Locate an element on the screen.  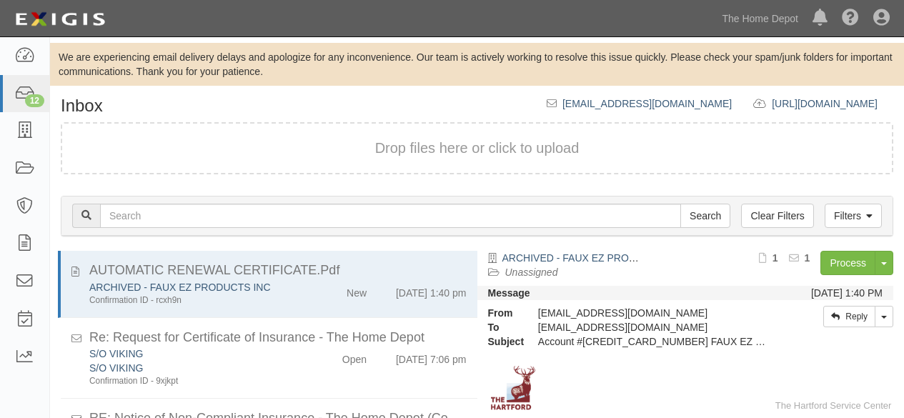
a: Reply is located at coordinates (849, 317).